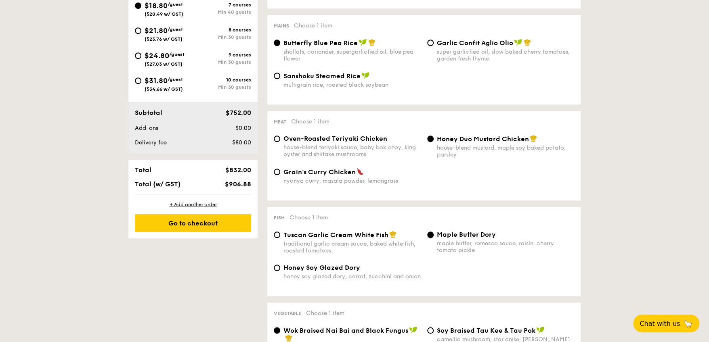 The width and height of the screenshot is (709, 342). I want to click on span: $832.00, so click(238, 170).